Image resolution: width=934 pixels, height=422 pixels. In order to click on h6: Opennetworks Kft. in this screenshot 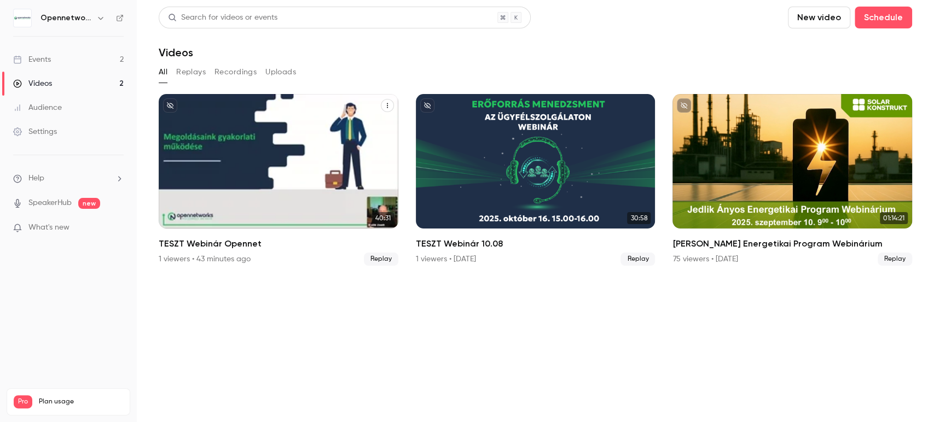, I will do `click(66, 18)`.